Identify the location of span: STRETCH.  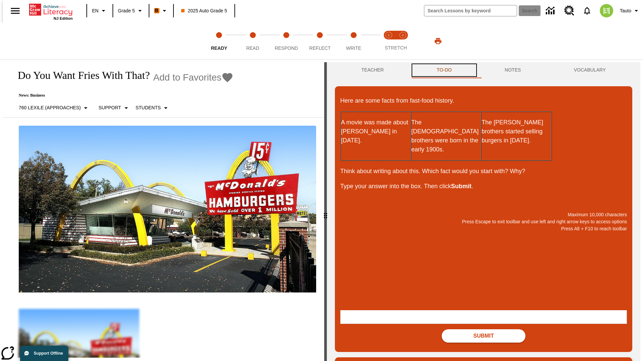
(396, 48).